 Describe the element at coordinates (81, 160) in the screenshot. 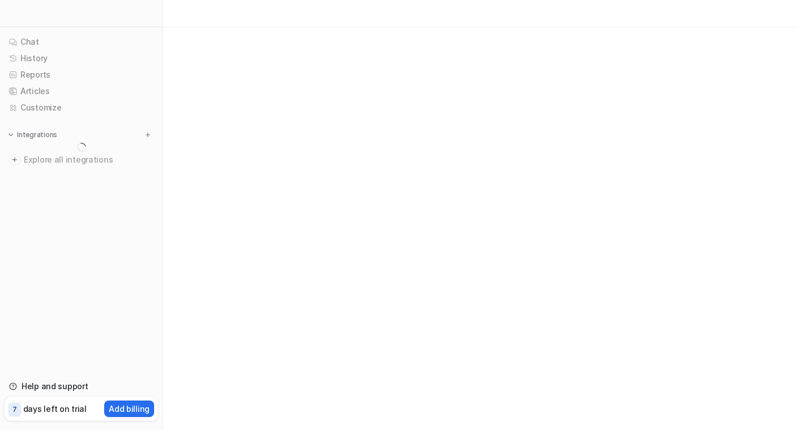

I see `a: Explore all integrations` at that location.